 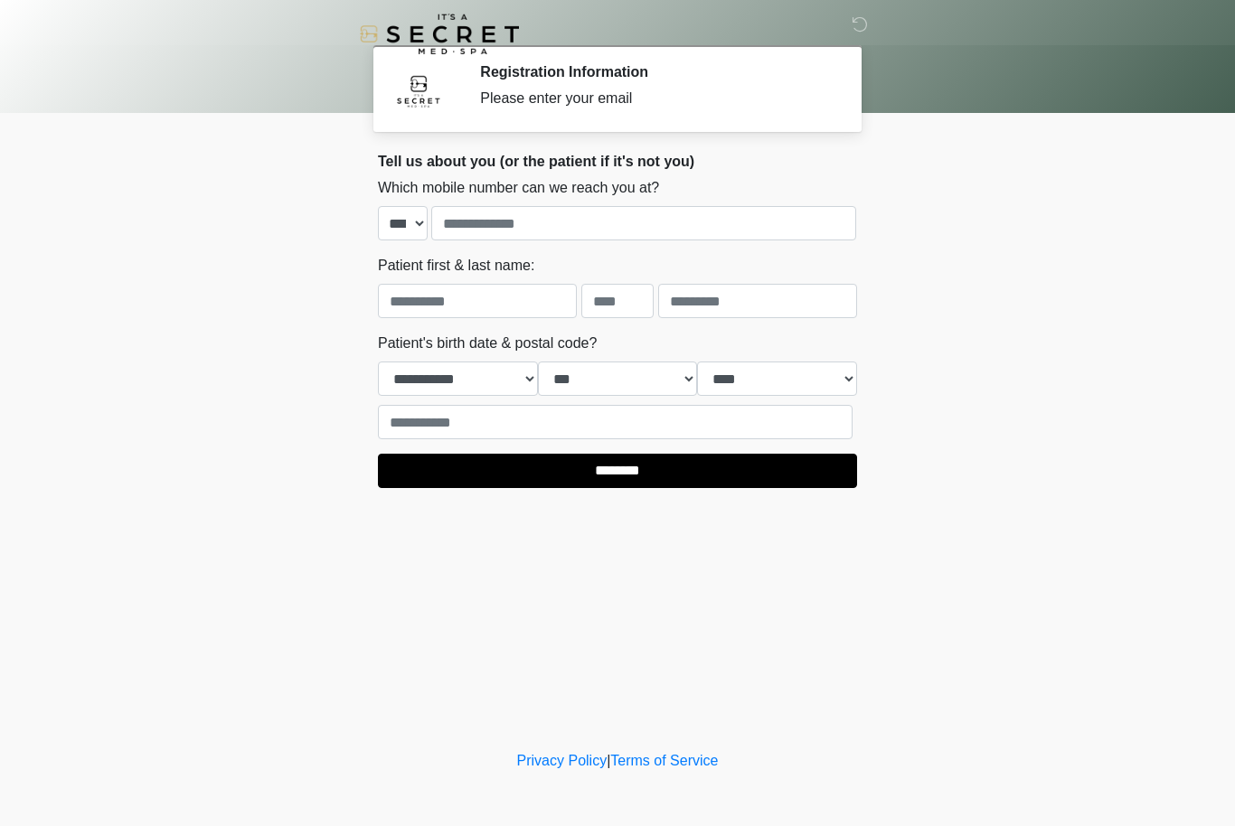 I want to click on label: Patient first & last name:, so click(x=456, y=266).